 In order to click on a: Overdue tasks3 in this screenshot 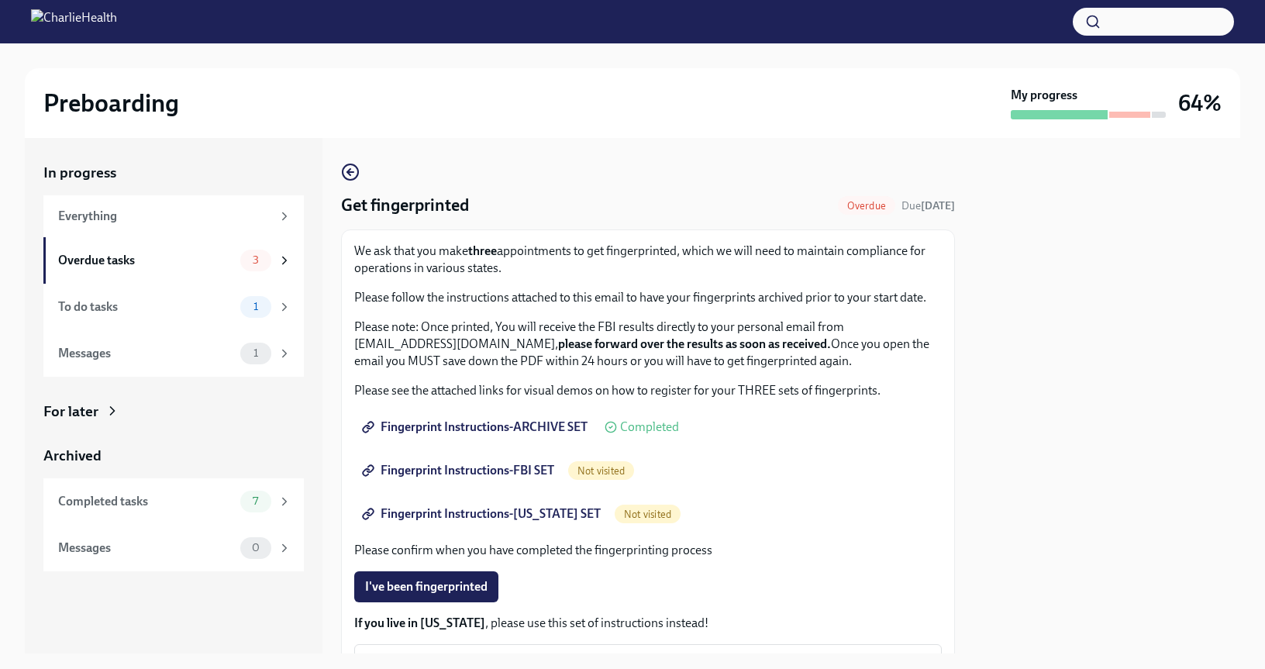, I will do `click(174, 260)`.